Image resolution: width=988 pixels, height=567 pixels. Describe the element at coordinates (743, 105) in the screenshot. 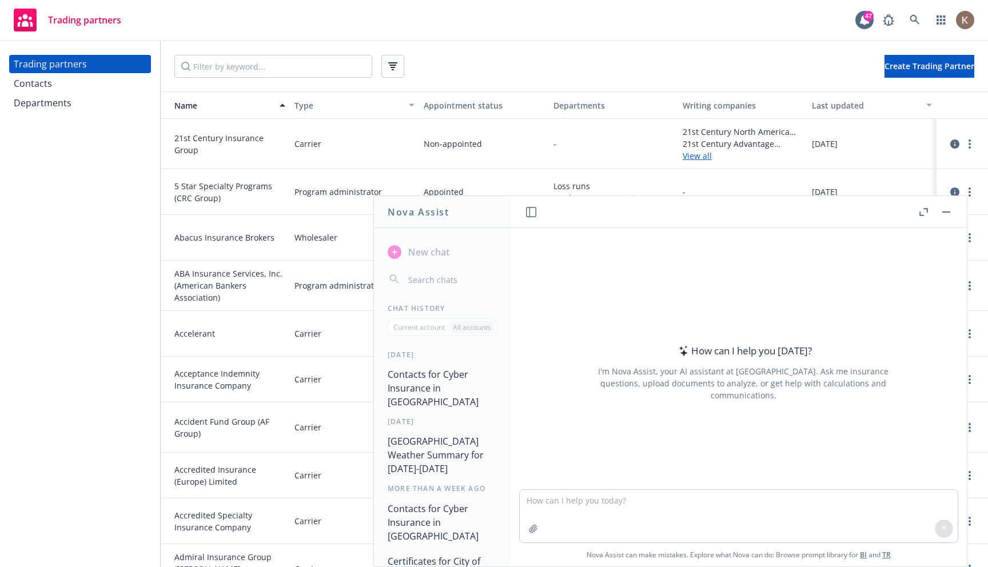

I see `button: Writing companies` at that location.